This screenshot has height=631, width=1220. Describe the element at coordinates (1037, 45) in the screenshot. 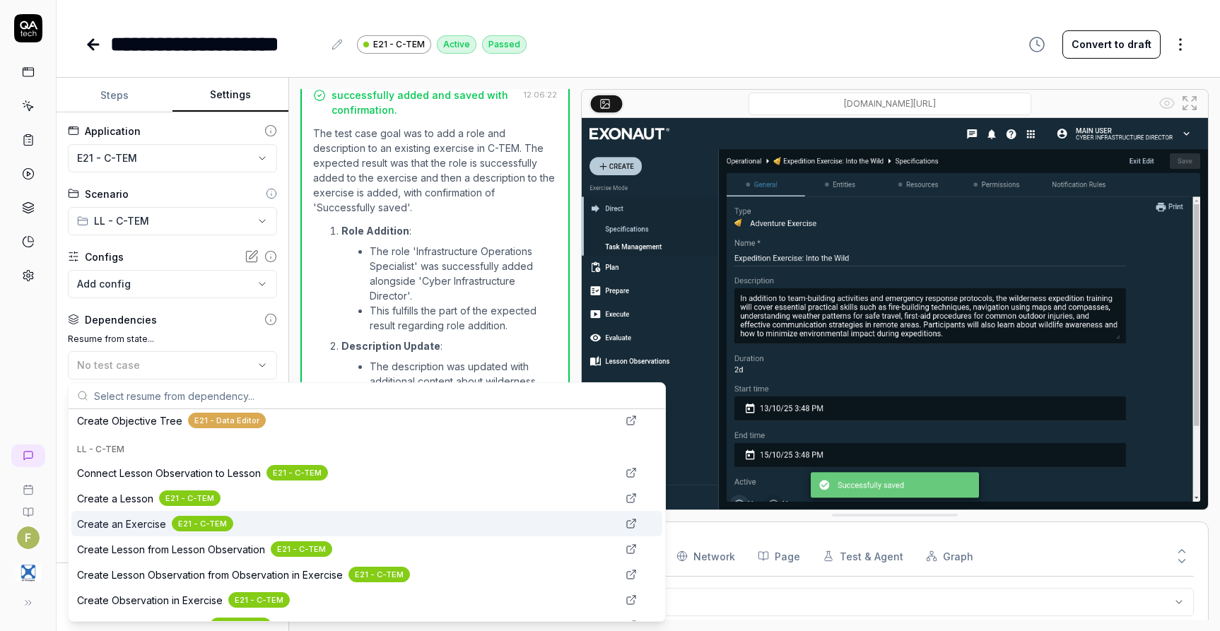

I see `button: View version history` at that location.